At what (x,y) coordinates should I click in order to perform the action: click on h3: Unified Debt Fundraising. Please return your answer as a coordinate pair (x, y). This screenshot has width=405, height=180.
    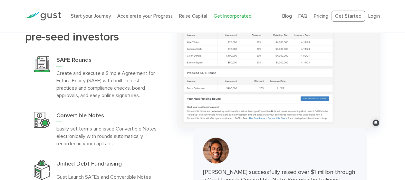
    Looking at the image, I should click on (107, 165).